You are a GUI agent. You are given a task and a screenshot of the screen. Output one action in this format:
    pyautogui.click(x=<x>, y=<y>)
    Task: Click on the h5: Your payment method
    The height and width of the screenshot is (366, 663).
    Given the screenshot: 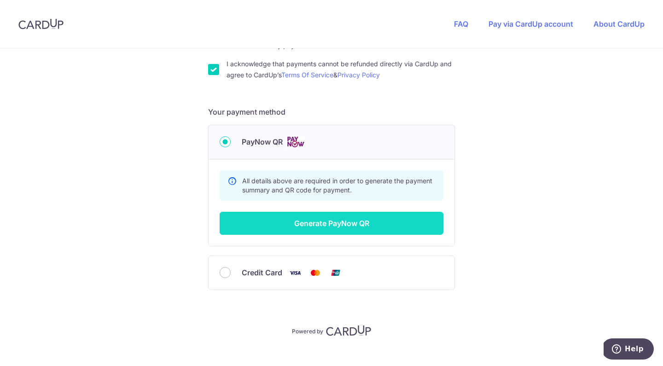 What is the action you would take?
    pyautogui.click(x=332, y=112)
    